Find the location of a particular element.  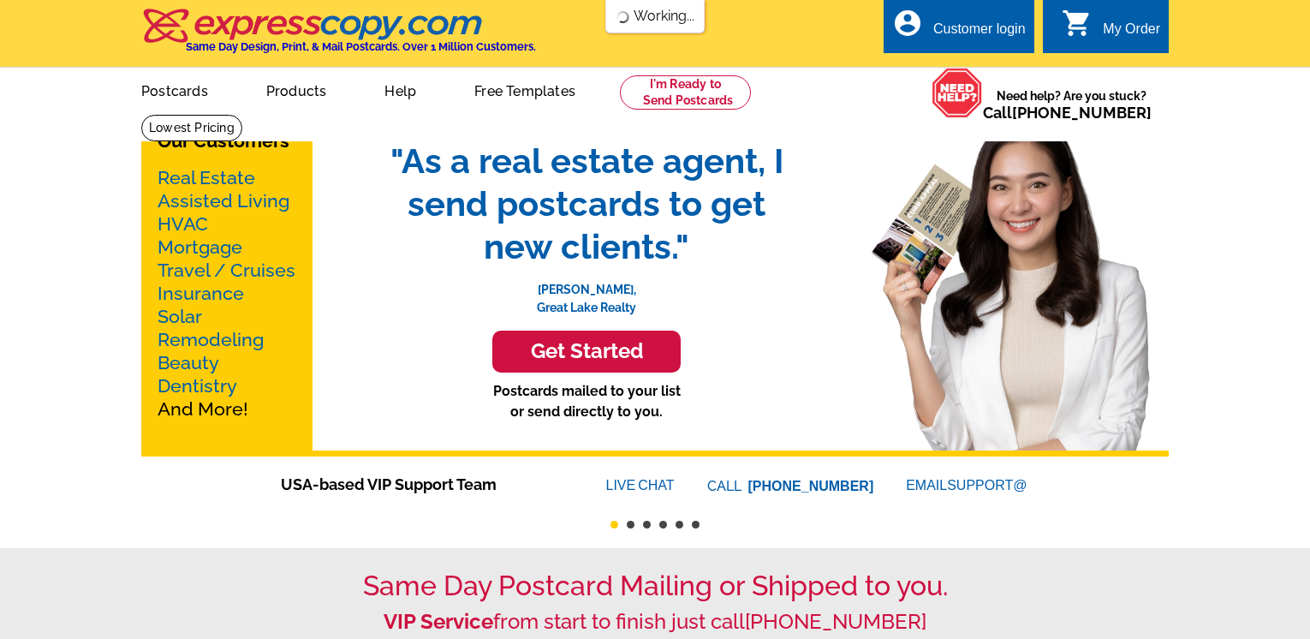

a: Same Day Design, Print, & Mail Postcards. Over 1 Million Customers. is located at coordinates (338, 37).